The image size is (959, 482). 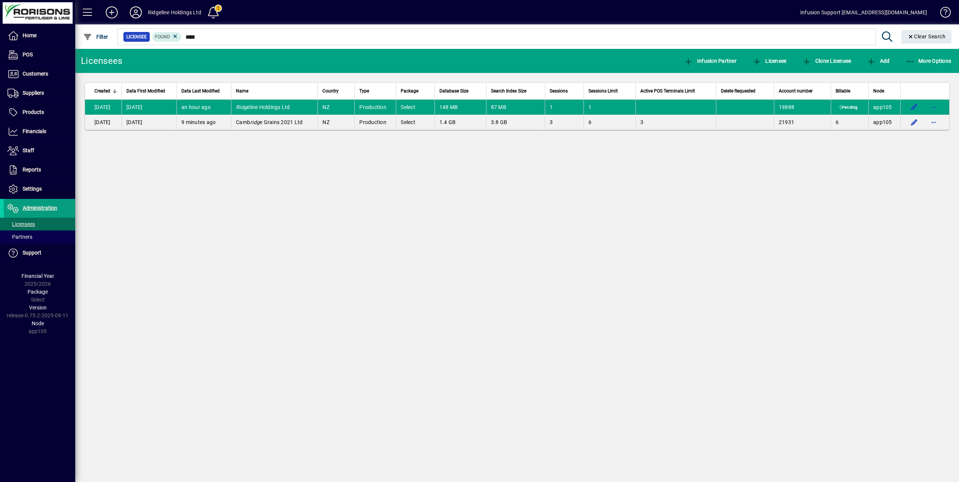 I want to click on span: POS, so click(x=27, y=55).